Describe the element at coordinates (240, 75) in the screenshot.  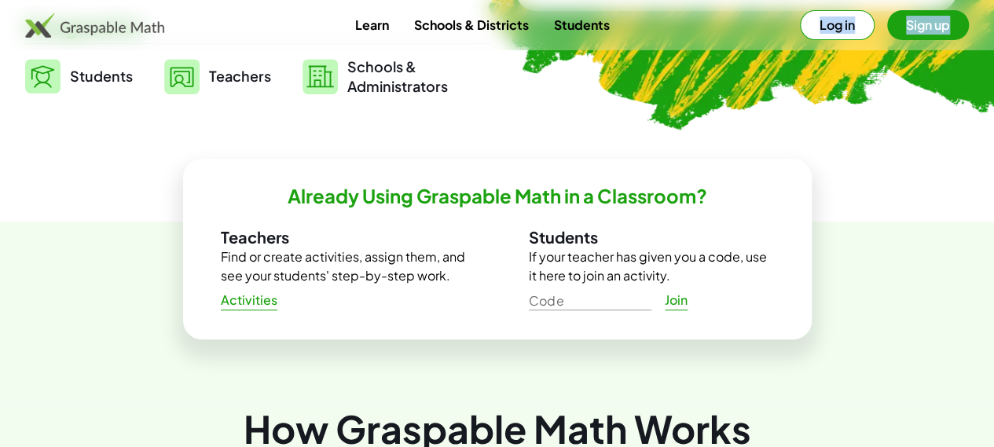
I see `span: Teachers` at that location.